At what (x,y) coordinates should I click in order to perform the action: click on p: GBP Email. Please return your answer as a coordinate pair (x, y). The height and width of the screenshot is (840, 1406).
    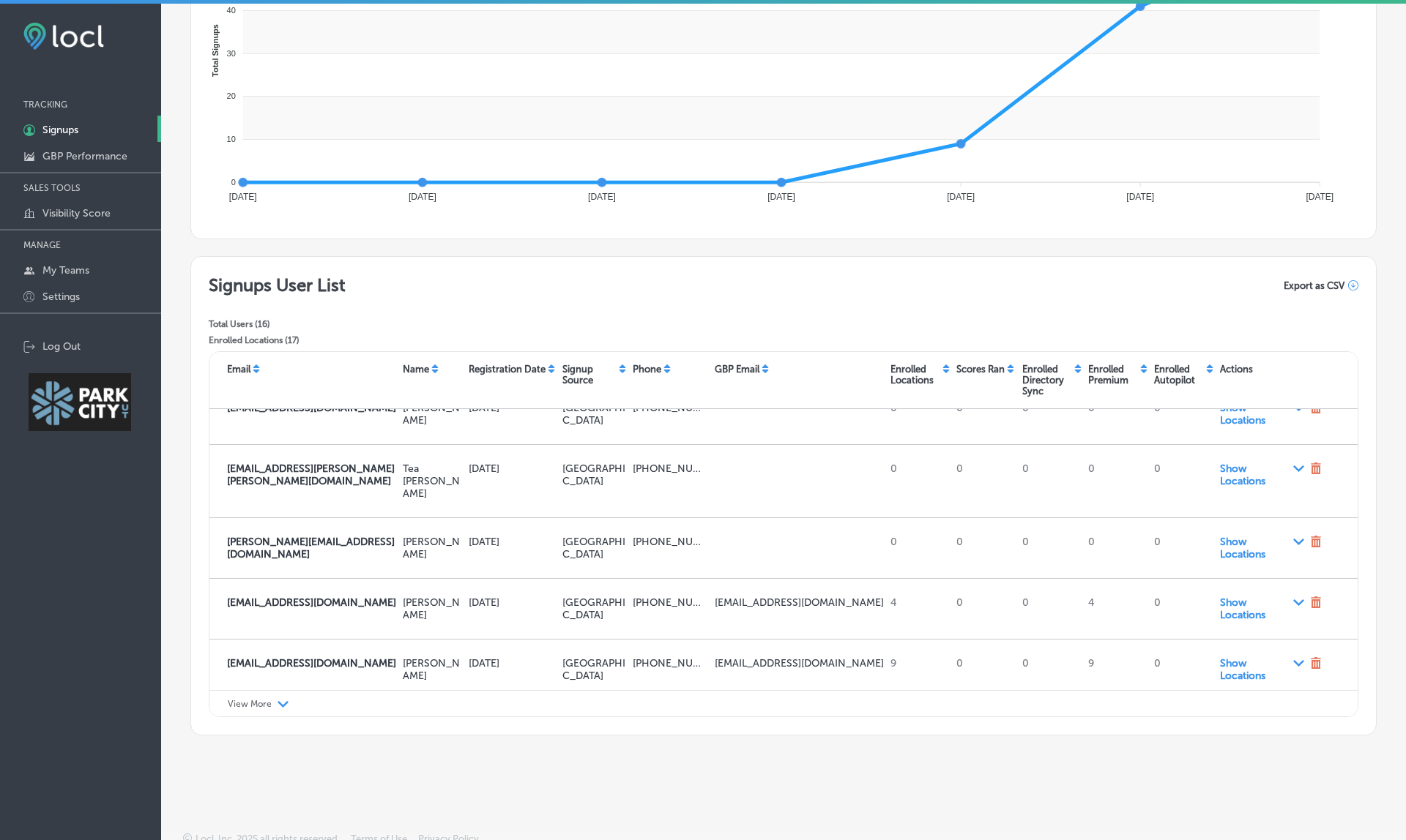
    Looking at the image, I should click on (736, 369).